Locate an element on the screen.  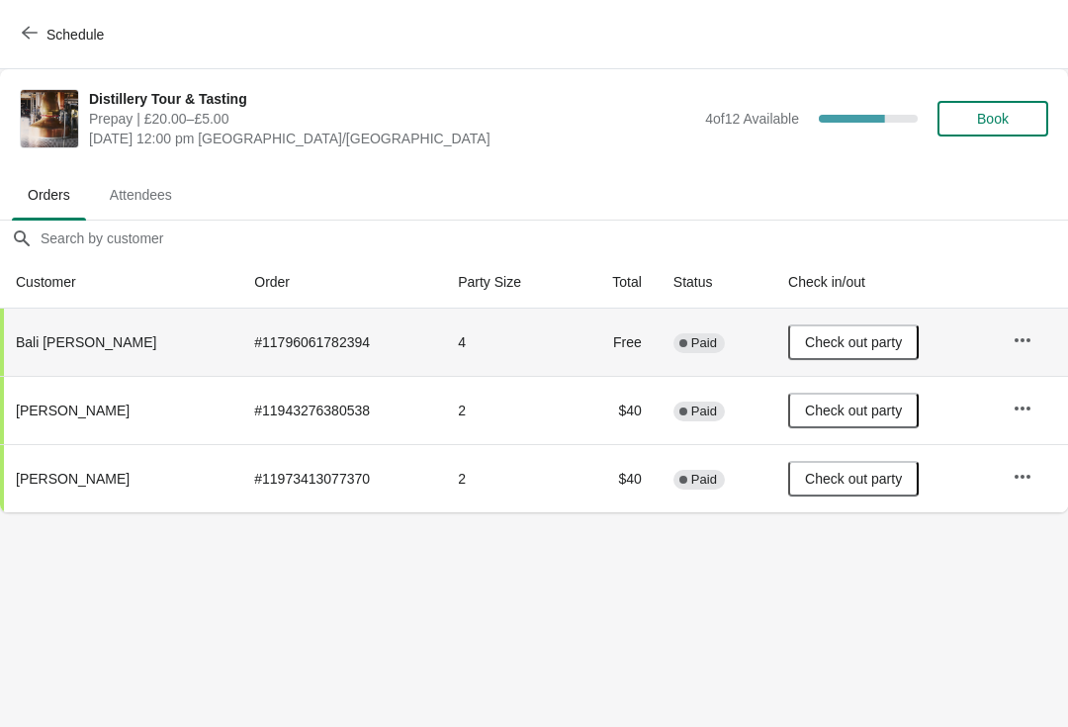
td: # 11973413077370 is located at coordinates (340, 478).